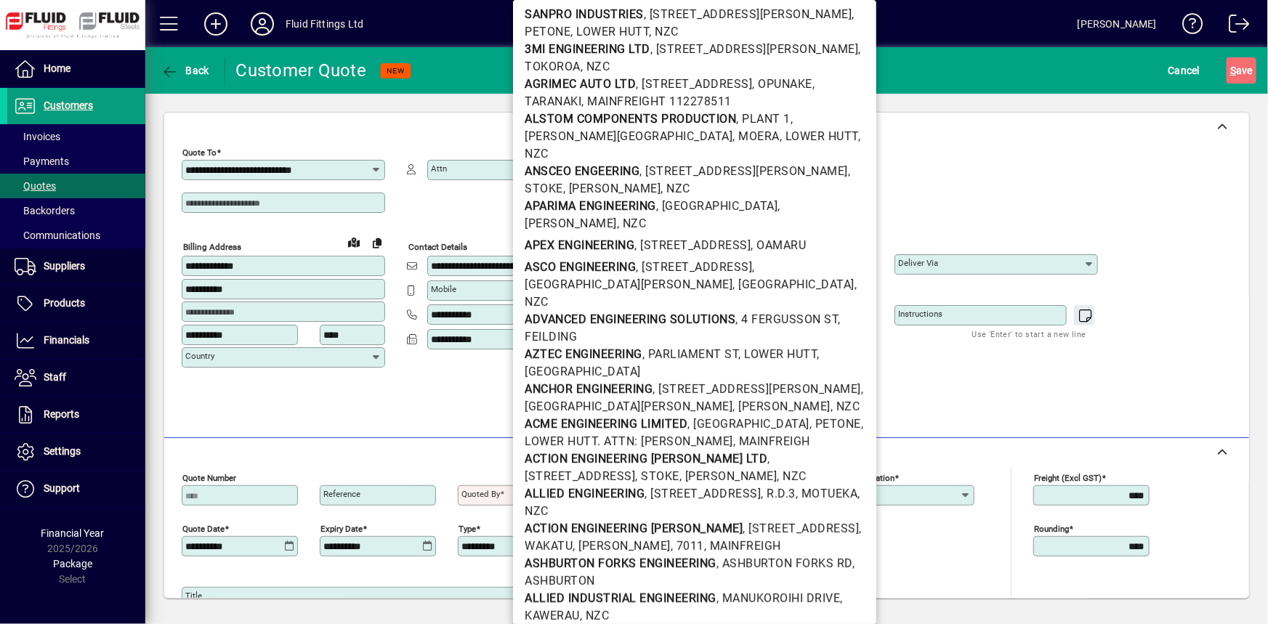  I want to click on b: ANSCEO ENGEERING, so click(582, 171).